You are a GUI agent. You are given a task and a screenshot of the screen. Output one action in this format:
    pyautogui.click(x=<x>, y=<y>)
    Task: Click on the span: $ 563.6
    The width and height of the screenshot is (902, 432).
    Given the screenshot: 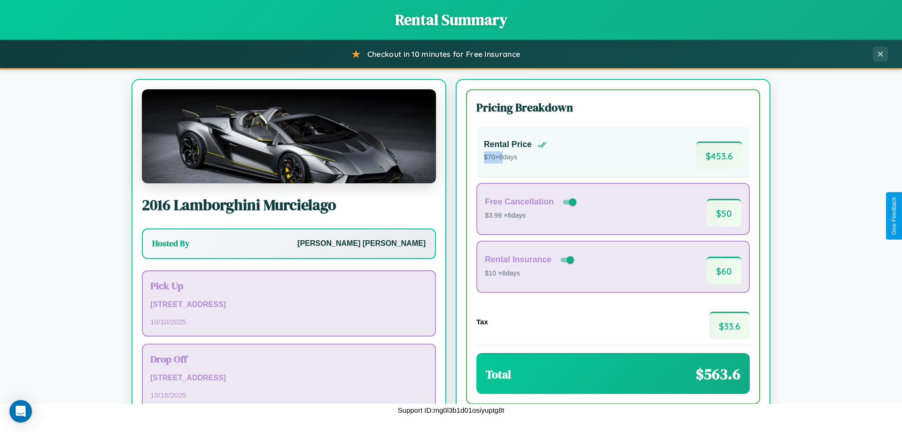 What is the action you would take?
    pyautogui.click(x=718, y=374)
    